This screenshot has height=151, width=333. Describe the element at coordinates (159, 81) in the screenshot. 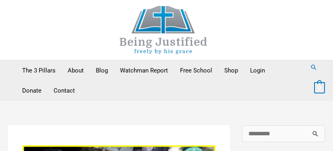

I see `nav: Primary Site Navigation` at that location.